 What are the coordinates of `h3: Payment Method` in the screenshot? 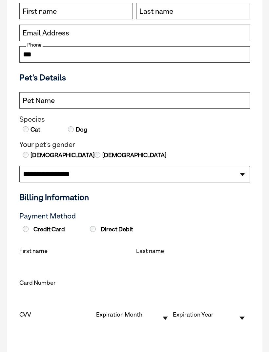 It's located at (134, 216).